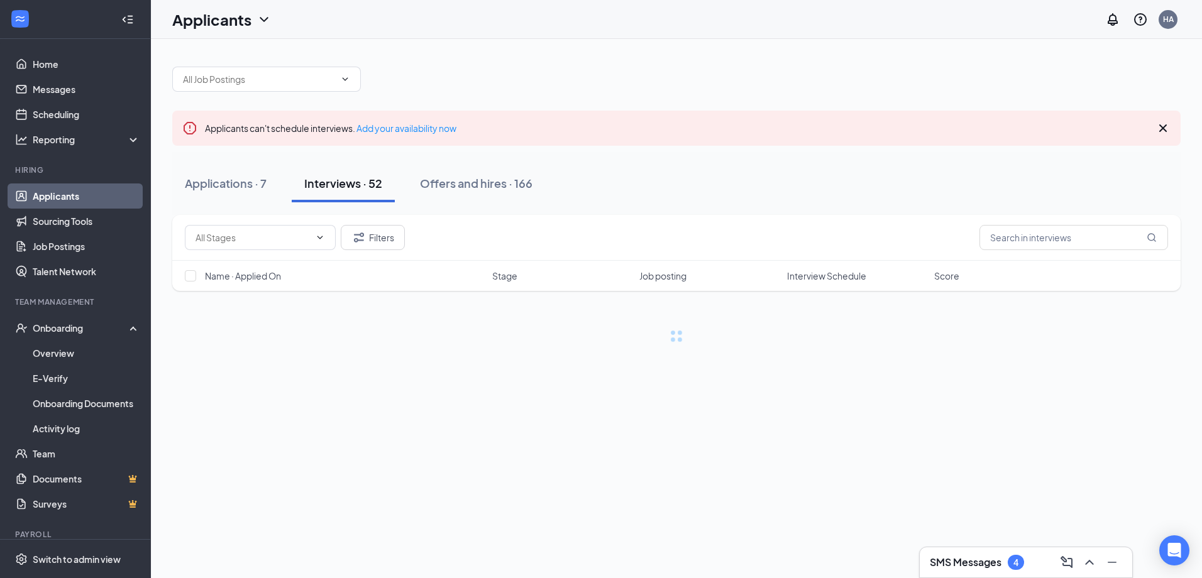 The width and height of the screenshot is (1202, 578). Describe the element at coordinates (86, 403) in the screenshot. I see `a: Onboarding Documents` at that location.